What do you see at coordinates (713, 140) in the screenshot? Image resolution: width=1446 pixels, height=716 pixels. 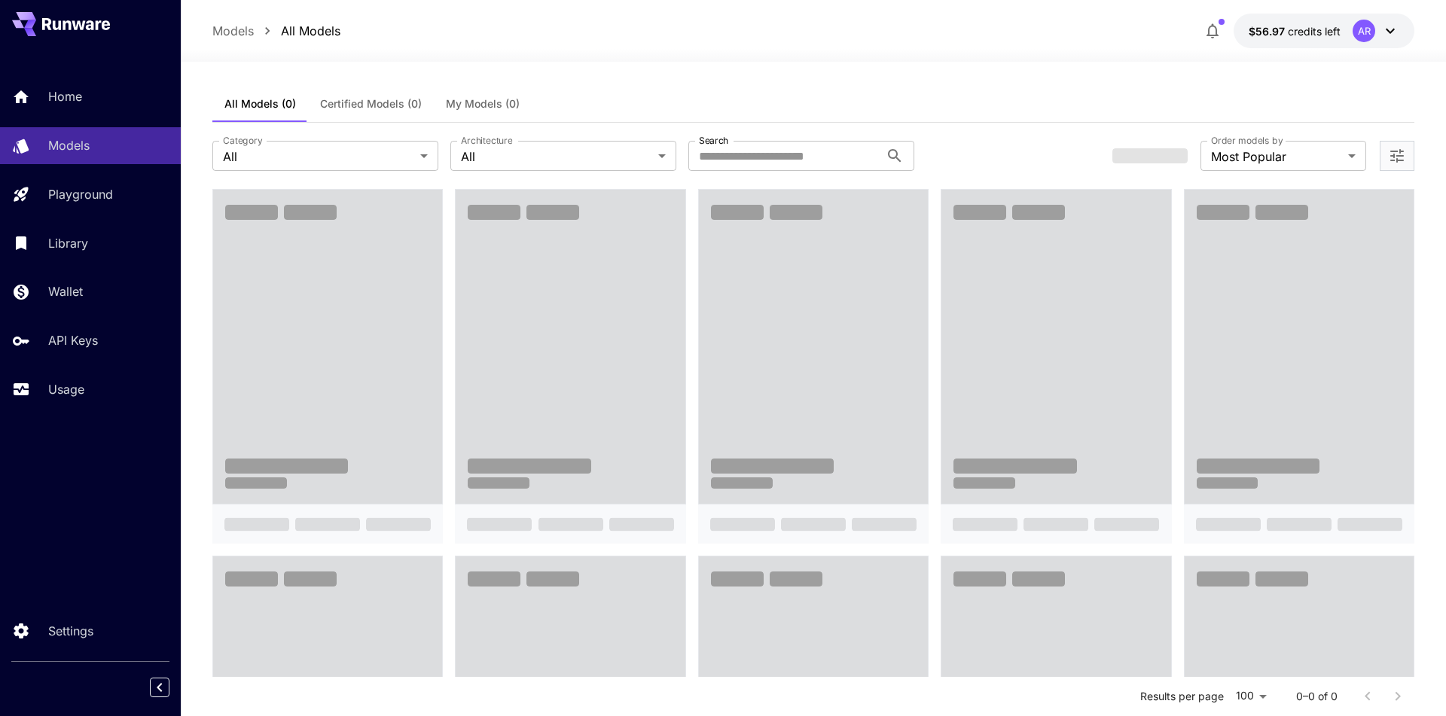 I see `label: Search` at bounding box center [713, 140].